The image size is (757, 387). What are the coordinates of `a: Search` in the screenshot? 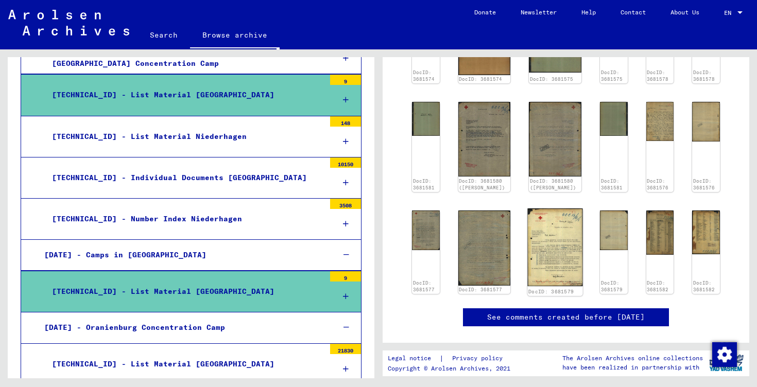 It's located at (164, 35).